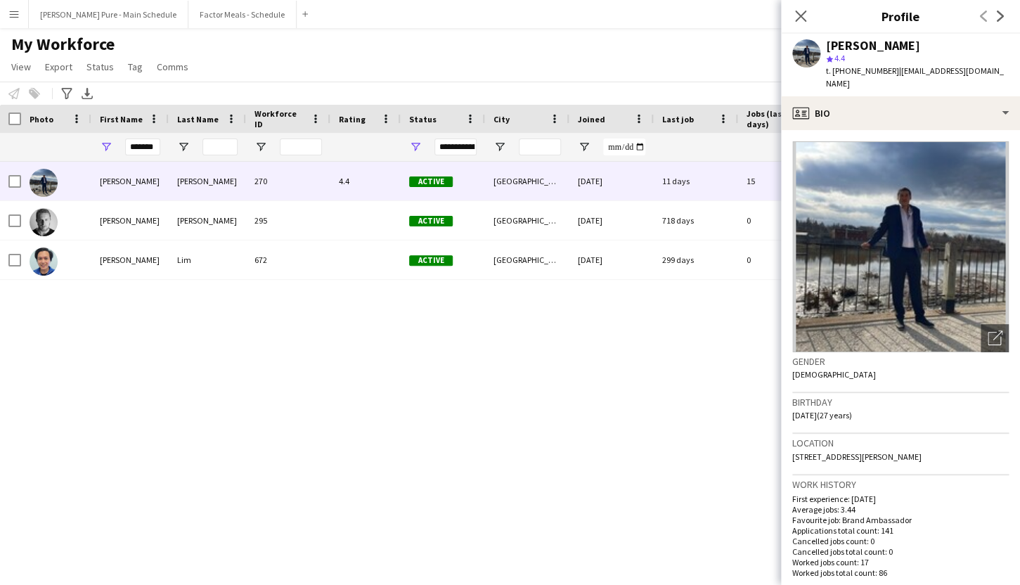 The height and width of the screenshot is (585, 1020). What do you see at coordinates (696, 259) in the screenshot?
I see `div: 299 days` at bounding box center [696, 259].